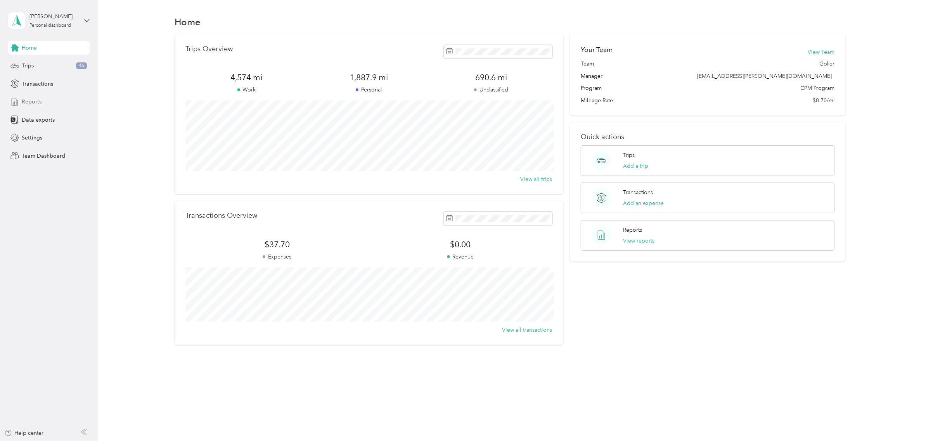  I want to click on h1: Home, so click(187, 22).